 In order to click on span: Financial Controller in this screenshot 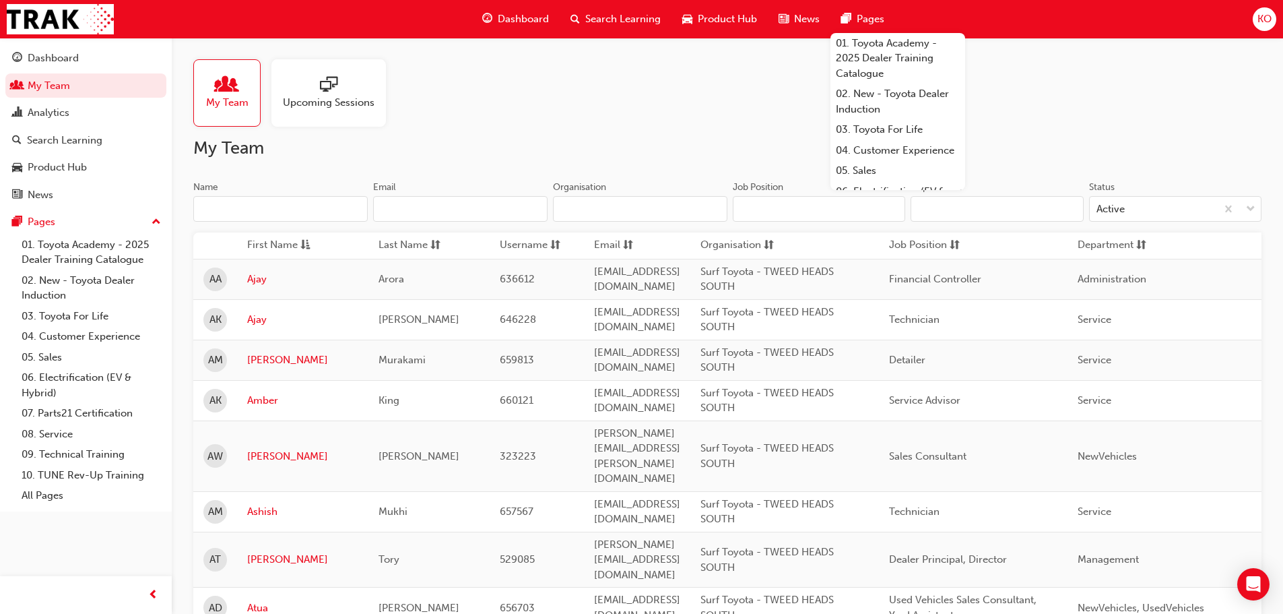, I will do `click(935, 279)`.